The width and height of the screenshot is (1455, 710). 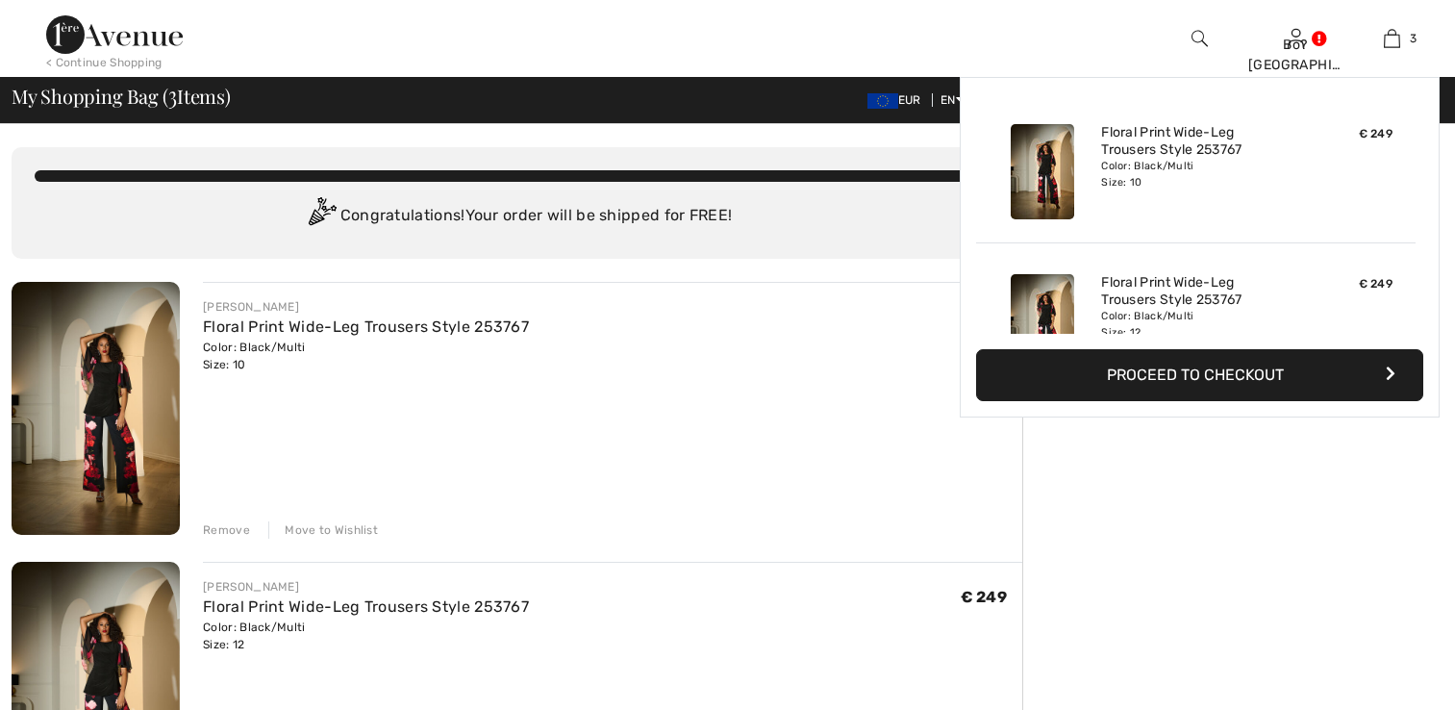 What do you see at coordinates (89, 95) in the screenshot?
I see `font: My Shopping Bag (` at bounding box center [89, 95].